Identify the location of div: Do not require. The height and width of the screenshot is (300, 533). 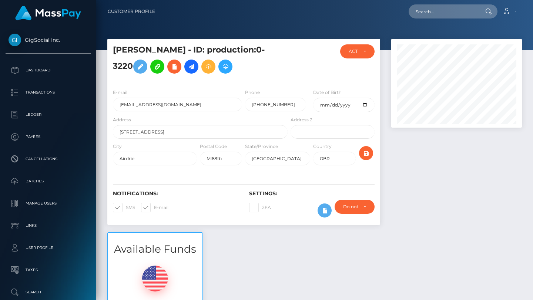
(350, 207).